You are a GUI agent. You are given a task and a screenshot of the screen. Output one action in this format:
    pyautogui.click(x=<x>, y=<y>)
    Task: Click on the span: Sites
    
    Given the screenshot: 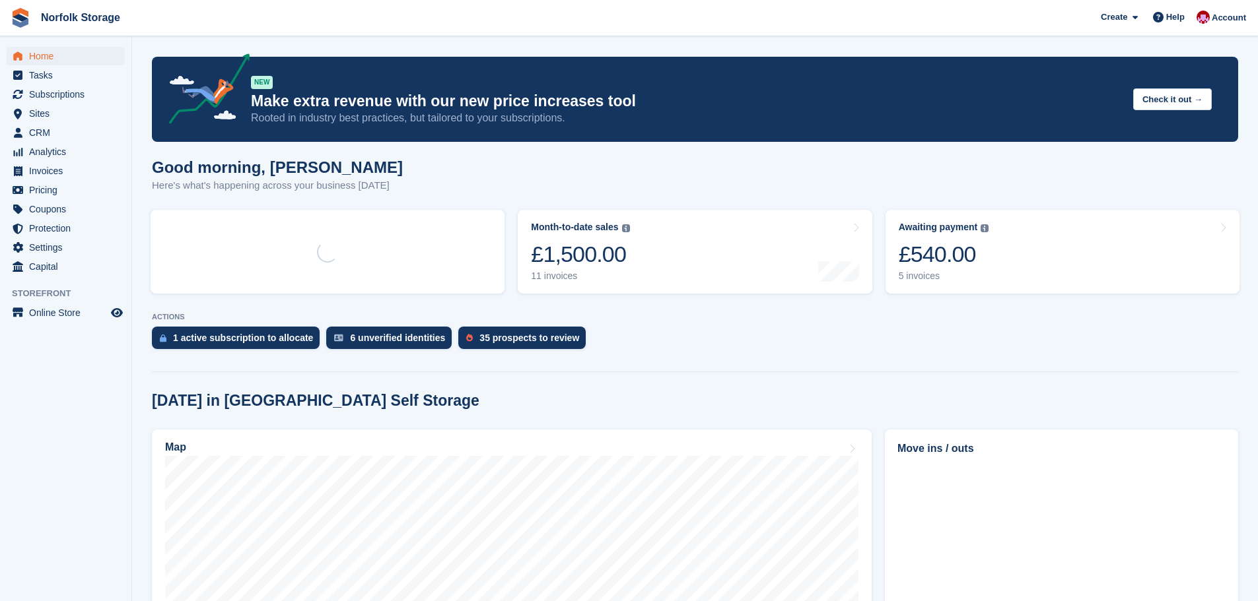 What is the action you would take?
    pyautogui.click(x=69, y=114)
    